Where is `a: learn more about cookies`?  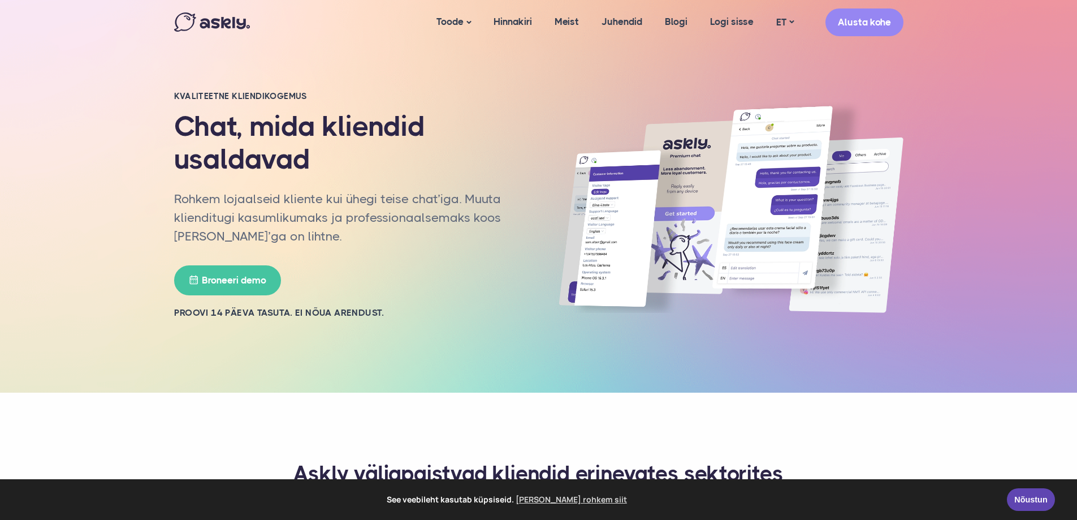 a: learn more about cookies is located at coordinates (571, 499).